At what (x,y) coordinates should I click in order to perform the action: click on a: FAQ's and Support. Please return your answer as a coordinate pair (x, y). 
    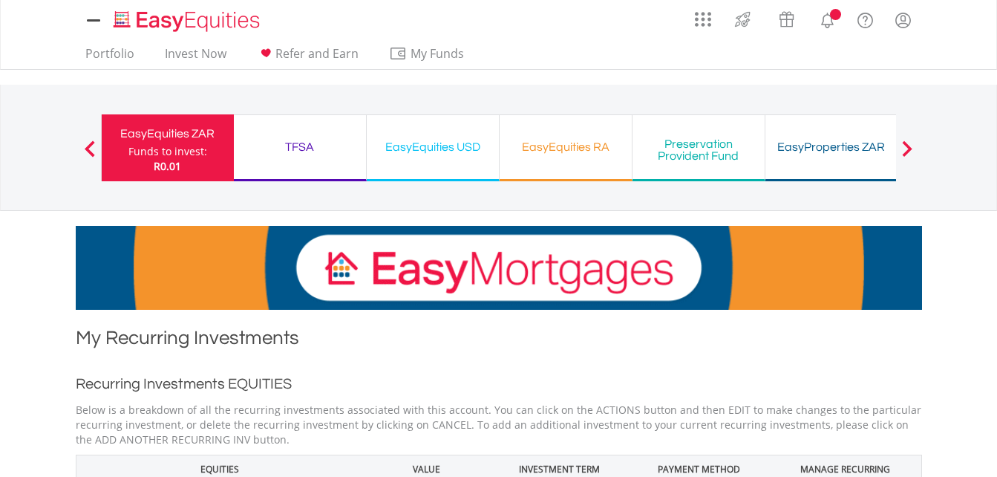
    Looking at the image, I should click on (865, 19).